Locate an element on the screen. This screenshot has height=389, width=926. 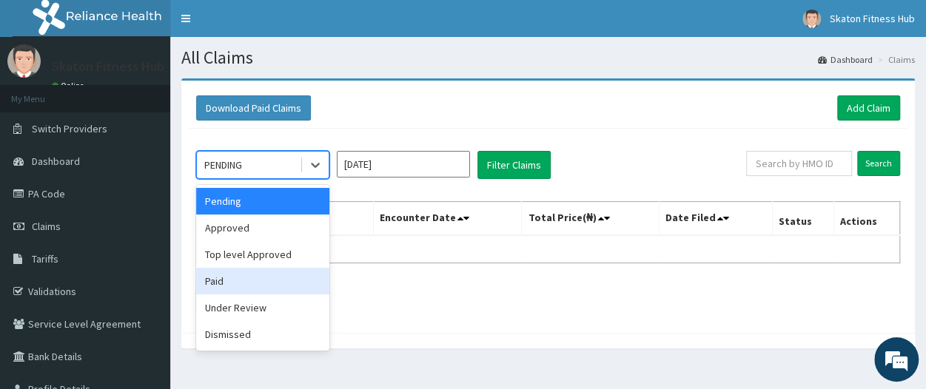
th: Status is located at coordinates (802, 219).